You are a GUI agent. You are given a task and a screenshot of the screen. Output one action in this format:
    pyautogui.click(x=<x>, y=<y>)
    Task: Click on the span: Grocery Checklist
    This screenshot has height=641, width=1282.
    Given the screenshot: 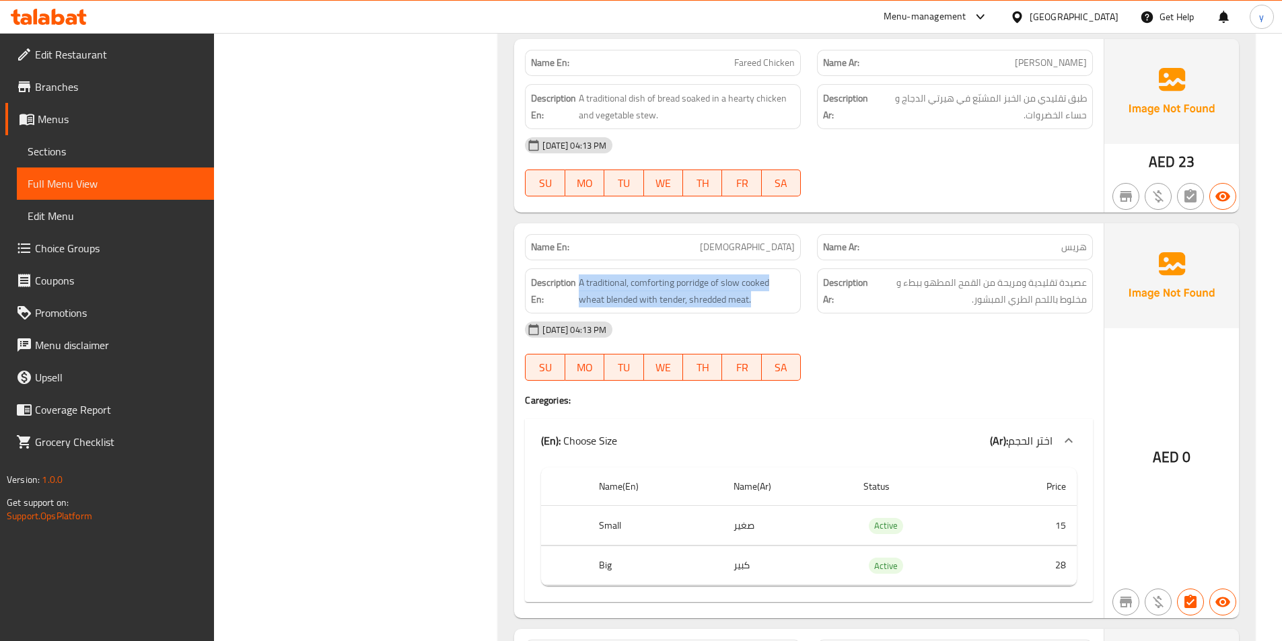 What is the action you would take?
    pyautogui.click(x=119, y=442)
    